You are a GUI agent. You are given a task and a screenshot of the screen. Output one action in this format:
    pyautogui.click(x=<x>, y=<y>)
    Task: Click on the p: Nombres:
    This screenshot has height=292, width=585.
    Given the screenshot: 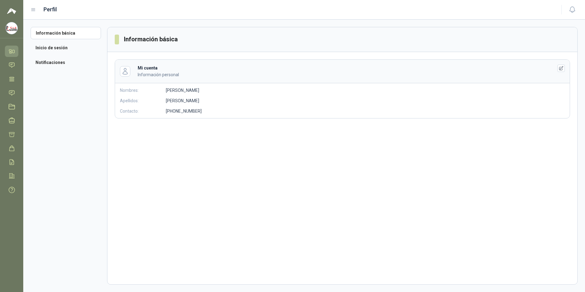 What is the action you would take?
    pyautogui.click(x=143, y=90)
    